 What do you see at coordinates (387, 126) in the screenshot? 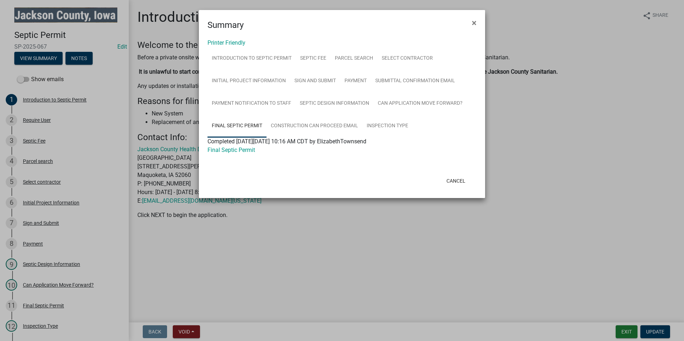
I see `a: Inspection Type` at bounding box center [387, 126].